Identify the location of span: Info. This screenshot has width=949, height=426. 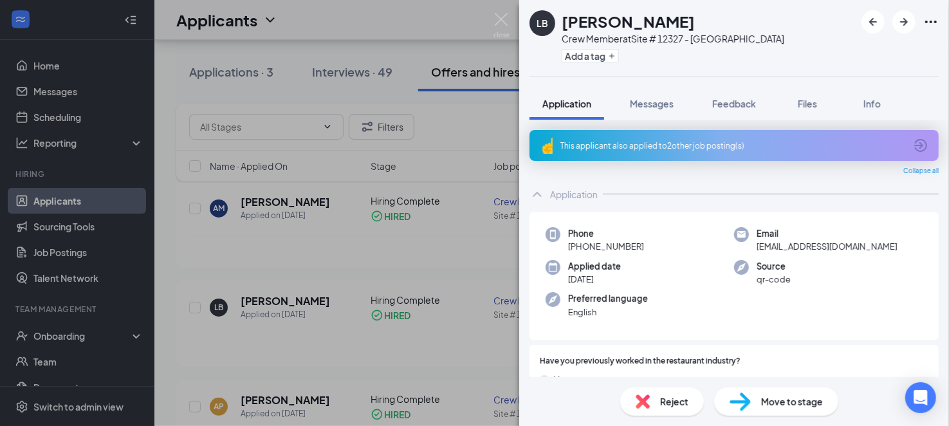
(872, 104).